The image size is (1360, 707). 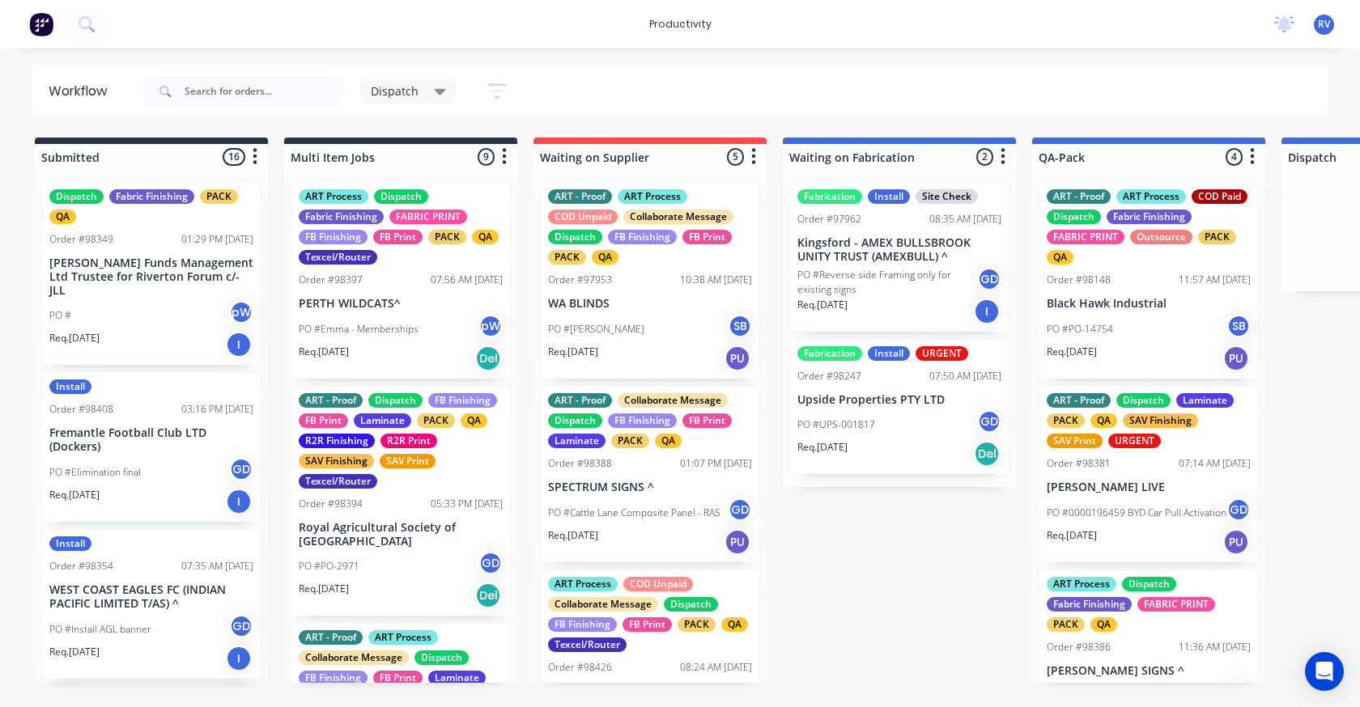 I want to click on div: Order #98148, so click(x=1078, y=280).